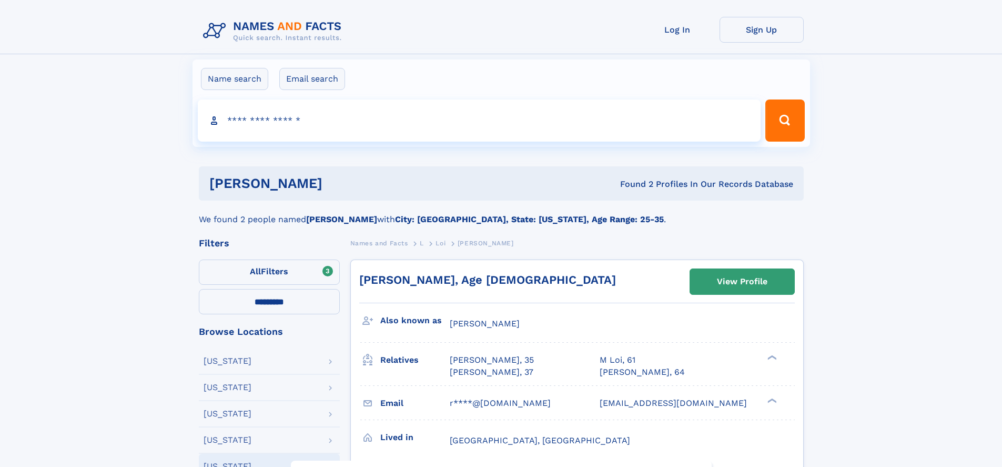  Describe the element at coordinates (312, 79) in the screenshot. I see `label: Email search` at that location.